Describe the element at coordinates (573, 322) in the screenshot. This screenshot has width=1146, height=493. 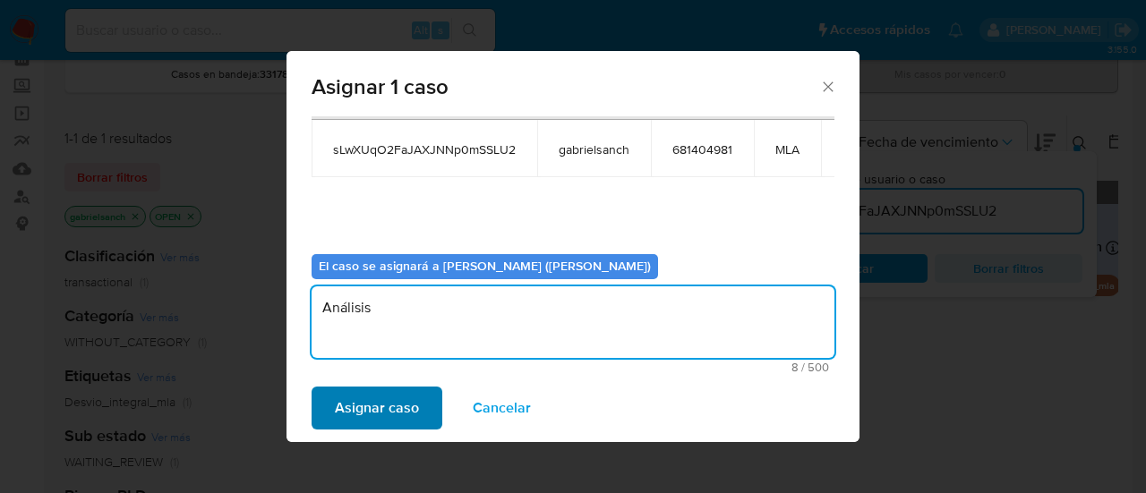
I see `textarea: Análisis` at that location.